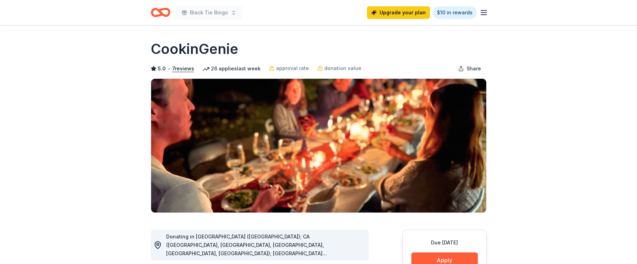 This screenshot has height=264, width=637. I want to click on a: Upgrade your plan, so click(398, 13).